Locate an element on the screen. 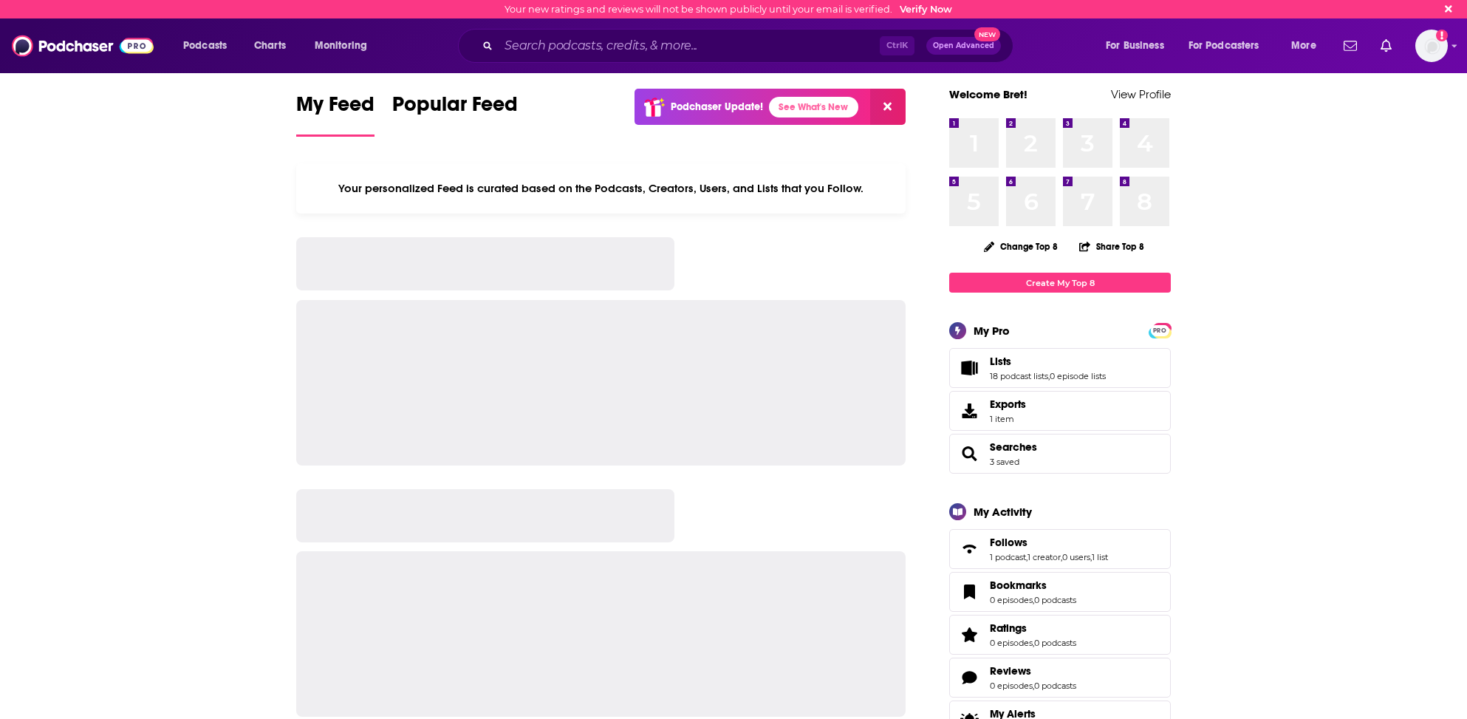  a: 1 podcast is located at coordinates (1008, 557).